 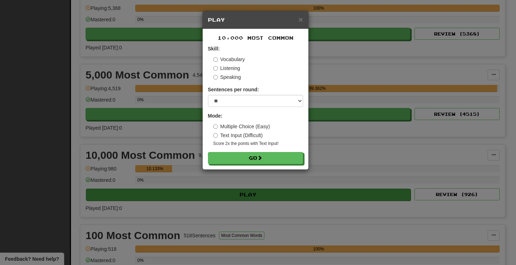 What do you see at coordinates (255, 20) in the screenshot?
I see `h5: Play` at bounding box center [255, 20].